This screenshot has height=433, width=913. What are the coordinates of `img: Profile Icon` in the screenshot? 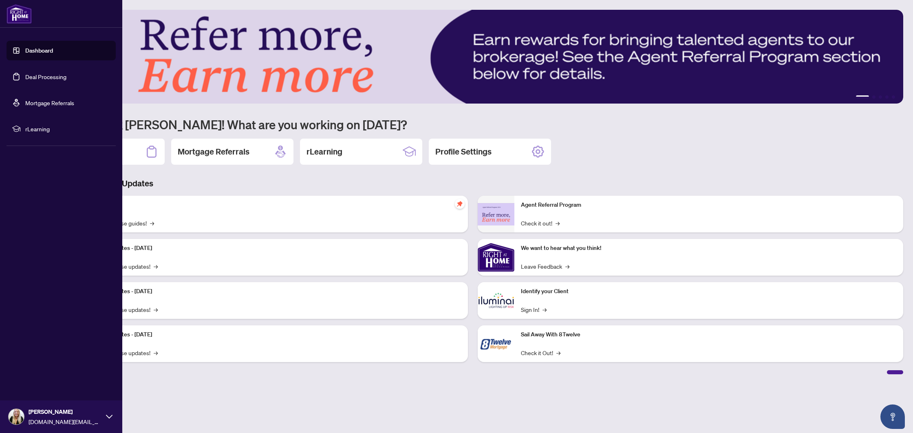 It's located at (16, 417).